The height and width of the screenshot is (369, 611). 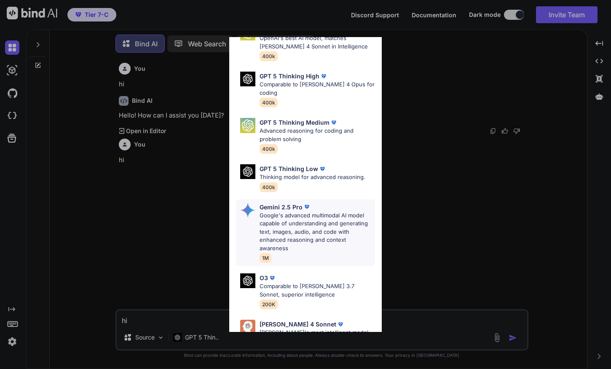 I want to click on span: 200K, so click(x=269, y=304).